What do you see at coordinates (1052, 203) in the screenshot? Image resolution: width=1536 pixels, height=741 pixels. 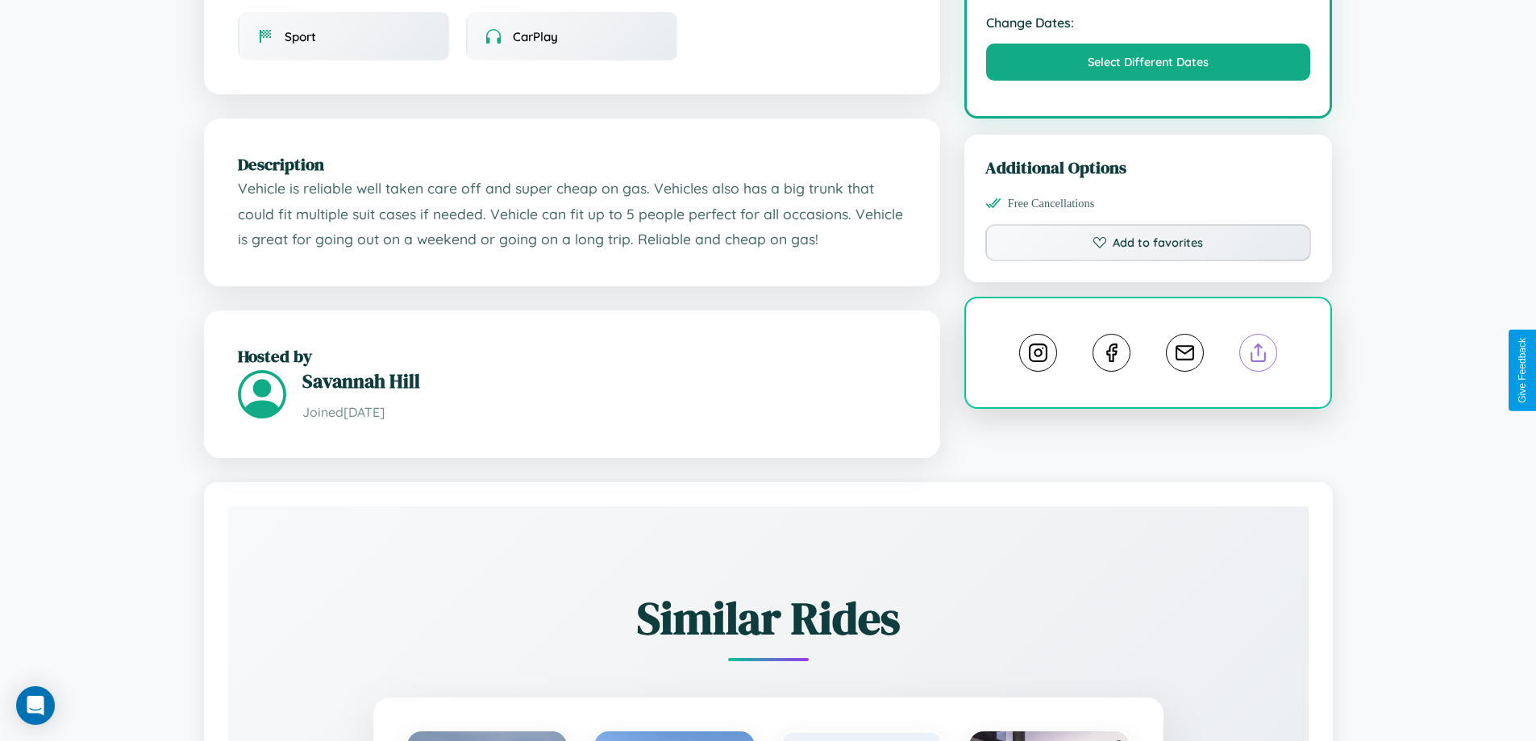 I see `span: Free Cancellations` at bounding box center [1052, 203].